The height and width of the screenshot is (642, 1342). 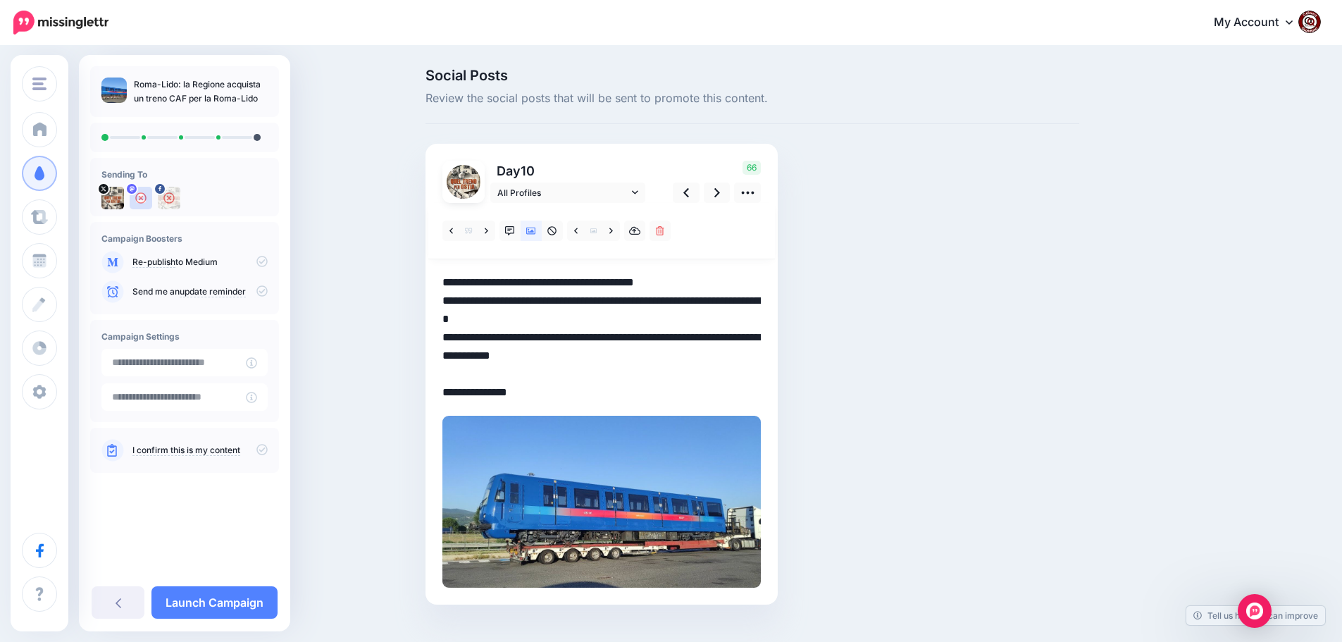 What do you see at coordinates (169, 198) in the screenshot?
I see `img: 463453305_2684324355074873_6393692129472495966_n-bsa154739.jpg` at bounding box center [169, 198].